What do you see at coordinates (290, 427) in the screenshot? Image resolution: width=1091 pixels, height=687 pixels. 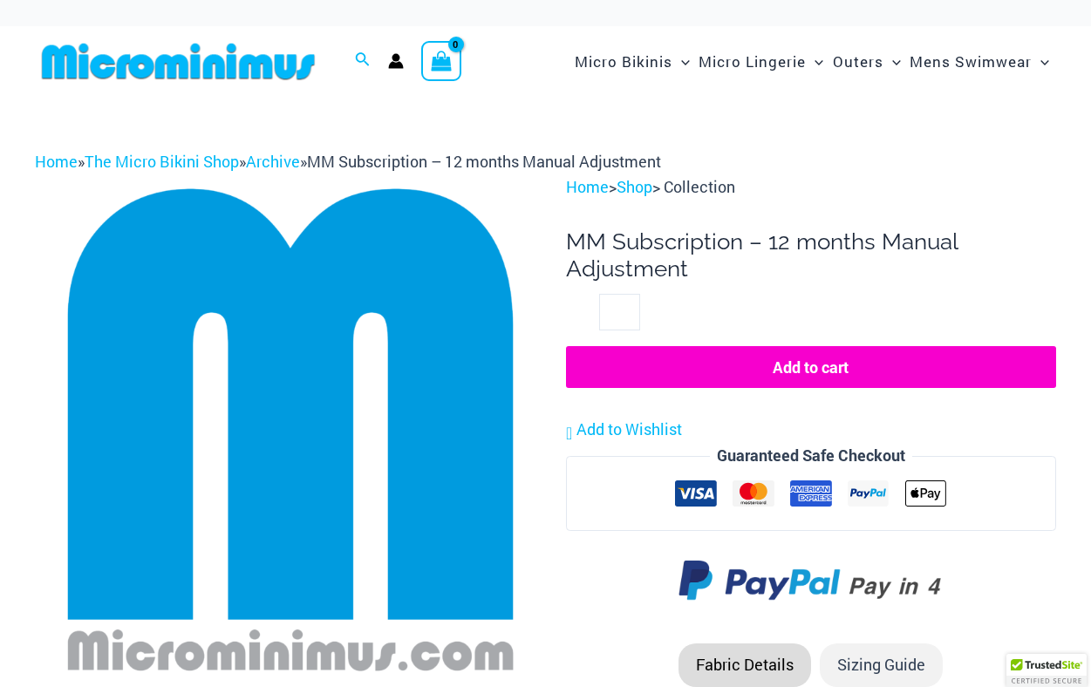 I see `img: mm-emblem-fb` at bounding box center [290, 427].